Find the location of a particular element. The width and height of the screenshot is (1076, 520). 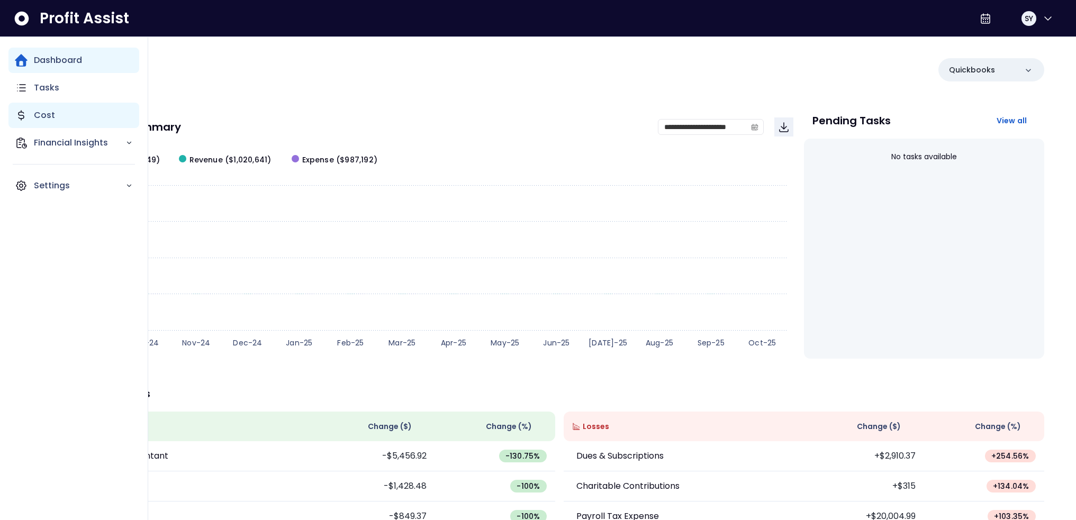

button: View all is located at coordinates (1012, 121).